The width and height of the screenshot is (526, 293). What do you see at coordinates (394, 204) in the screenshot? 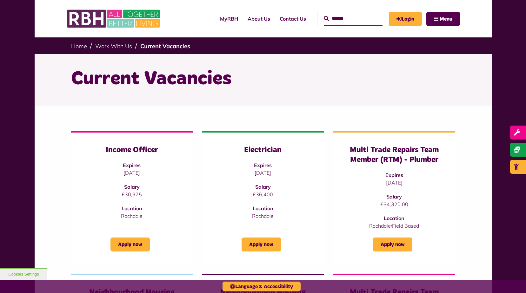
I see `p: £34,320.00` at bounding box center [394, 204].